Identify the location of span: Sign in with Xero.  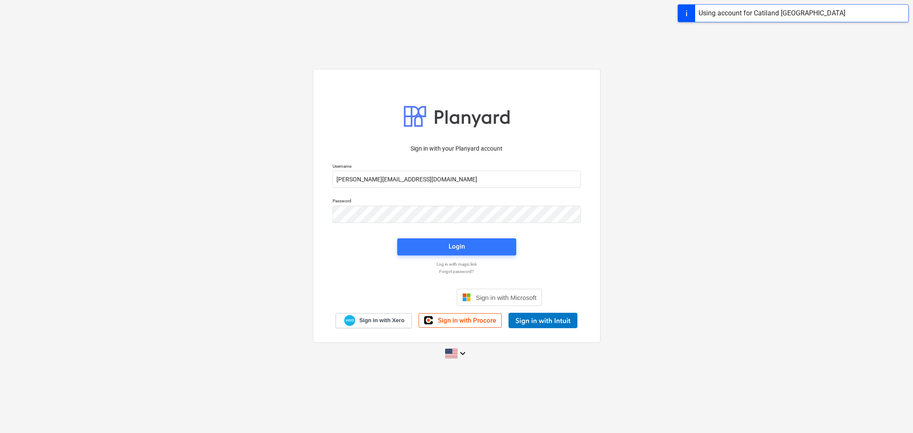
(381, 321).